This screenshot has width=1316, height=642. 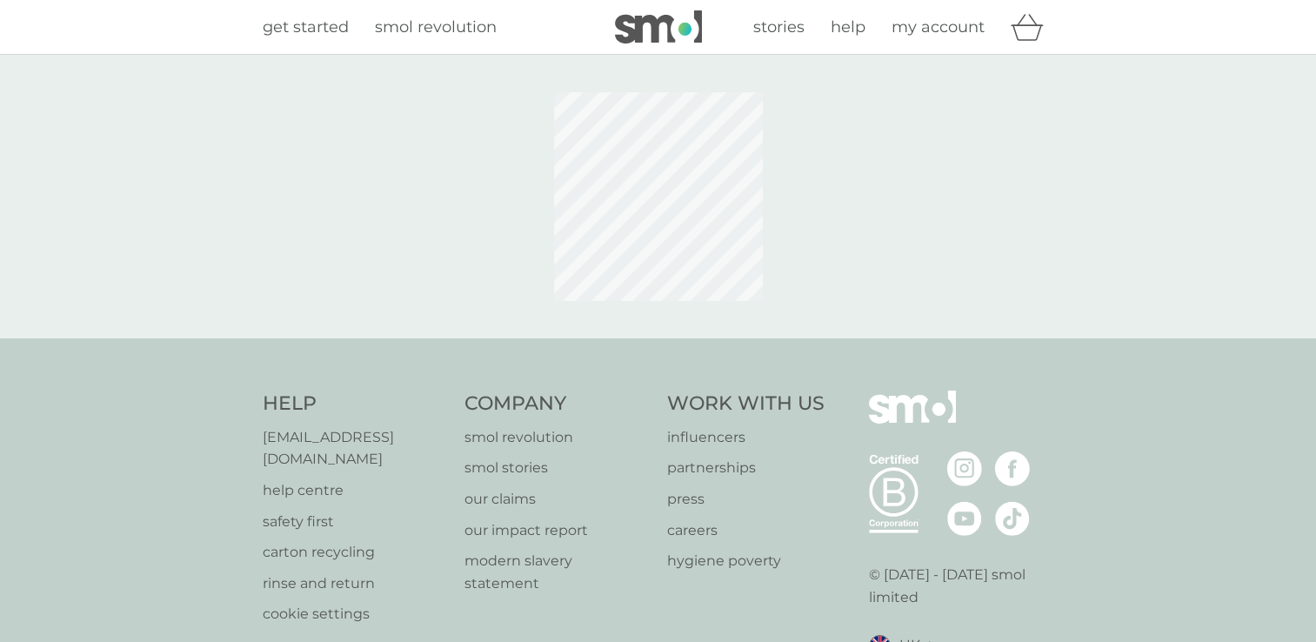 What do you see at coordinates (557, 571) in the screenshot?
I see `p: modern slavery statement` at bounding box center [557, 571].